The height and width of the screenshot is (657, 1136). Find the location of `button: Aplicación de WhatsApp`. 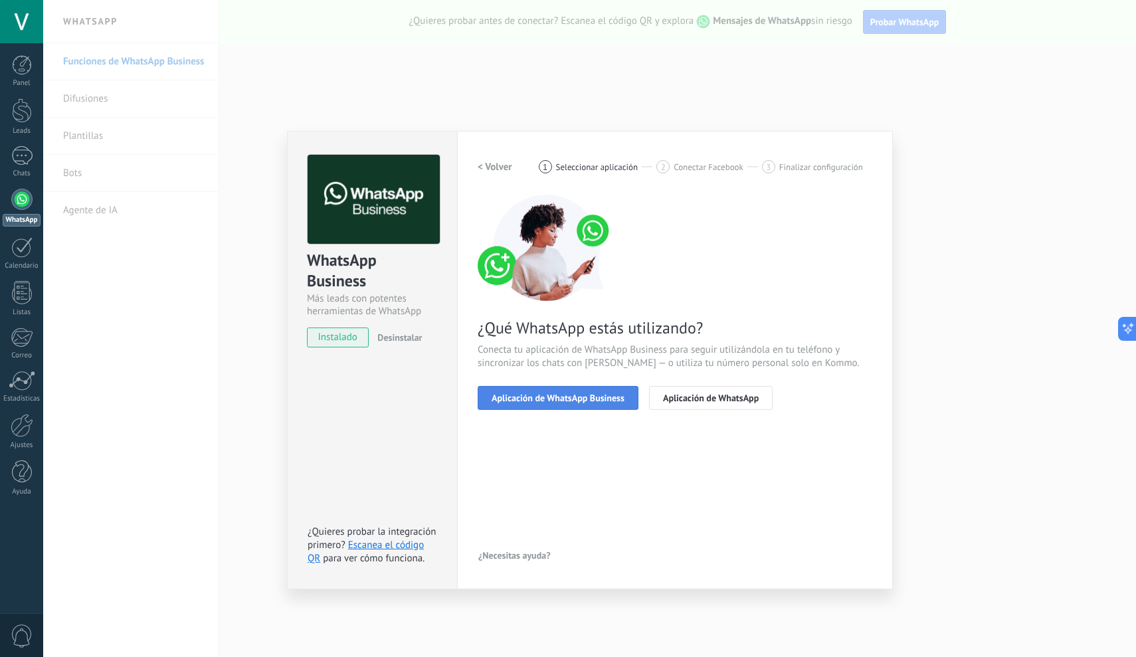

button: Aplicación de WhatsApp is located at coordinates (711, 398).